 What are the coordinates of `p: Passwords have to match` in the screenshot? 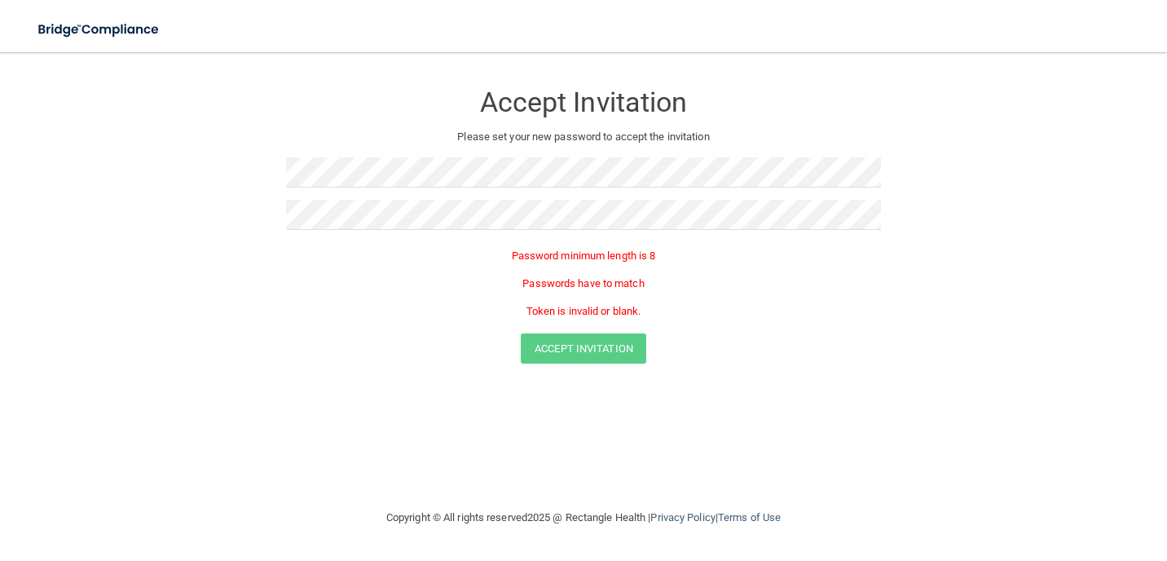 It's located at (584, 284).